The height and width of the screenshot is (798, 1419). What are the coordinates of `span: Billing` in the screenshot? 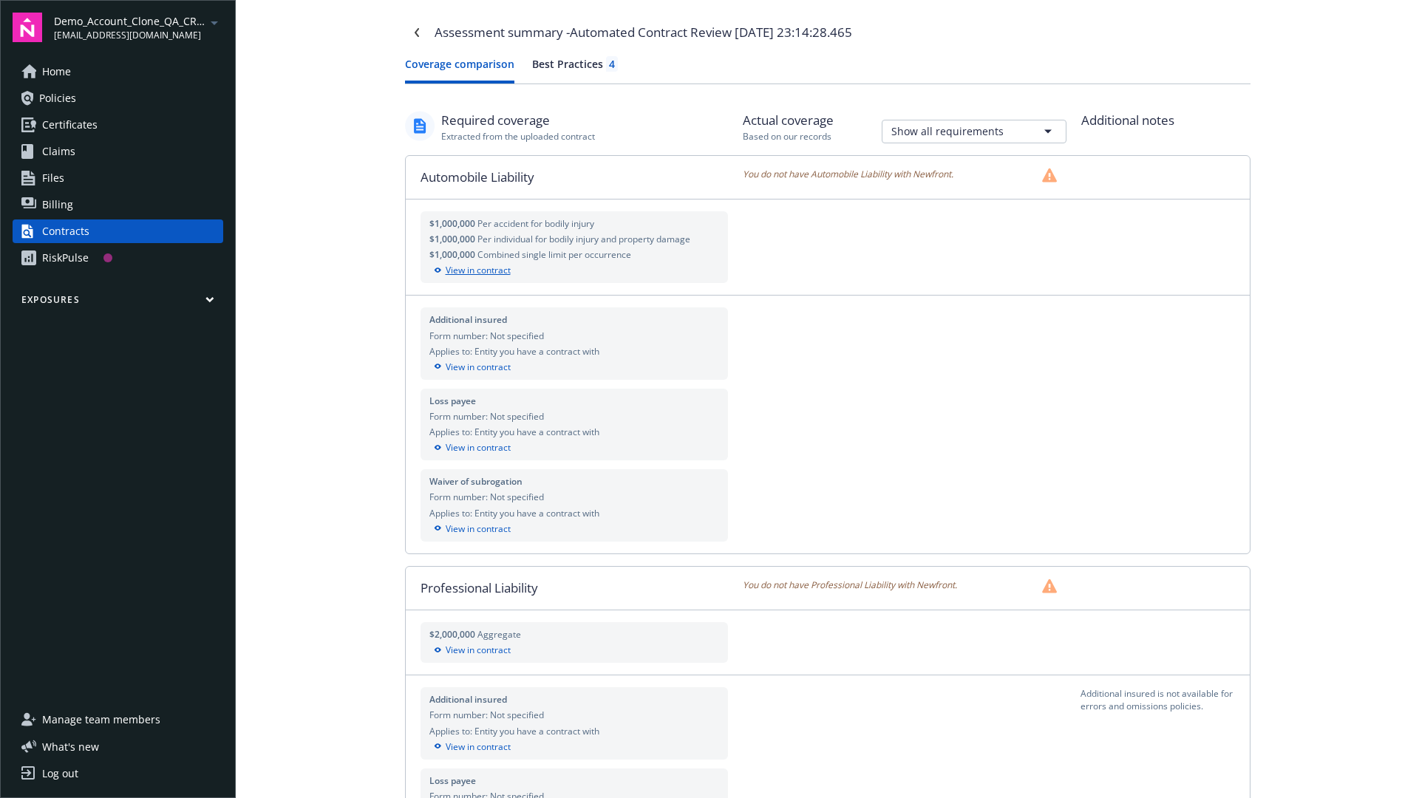 It's located at (58, 205).